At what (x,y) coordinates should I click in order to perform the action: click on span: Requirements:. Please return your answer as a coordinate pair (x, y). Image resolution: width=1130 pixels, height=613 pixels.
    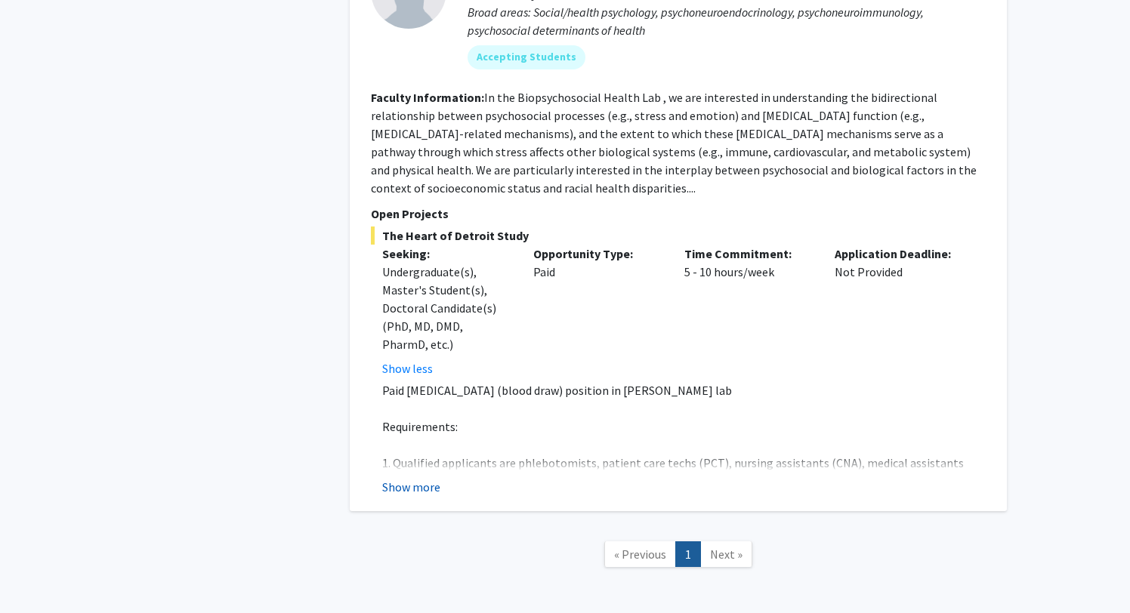
    Looking at the image, I should click on (420, 427).